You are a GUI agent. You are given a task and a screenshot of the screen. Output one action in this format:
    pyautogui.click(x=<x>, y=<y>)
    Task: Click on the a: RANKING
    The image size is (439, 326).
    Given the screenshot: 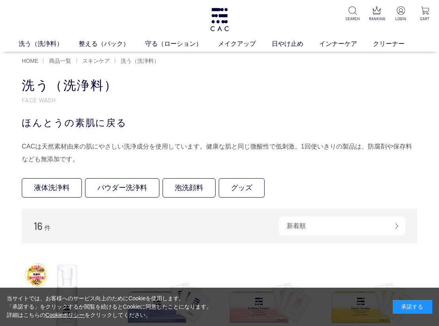 What is the action you would take?
    pyautogui.click(x=377, y=14)
    